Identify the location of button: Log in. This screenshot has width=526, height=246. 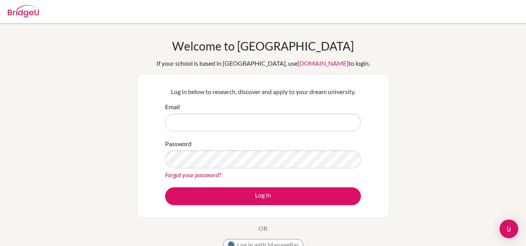
(263, 197).